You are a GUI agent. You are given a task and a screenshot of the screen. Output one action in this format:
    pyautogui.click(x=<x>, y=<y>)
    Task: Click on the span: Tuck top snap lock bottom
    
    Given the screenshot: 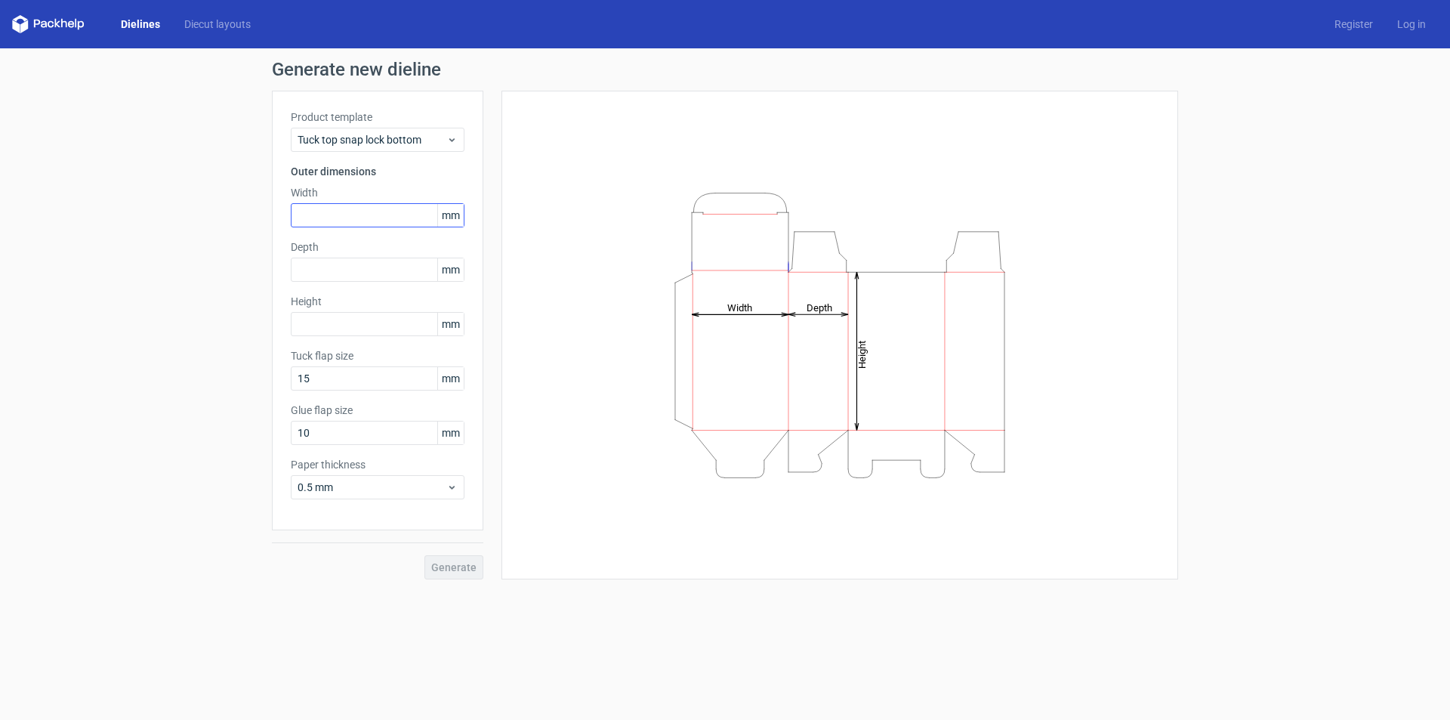 What is the action you would take?
    pyautogui.click(x=371, y=140)
    